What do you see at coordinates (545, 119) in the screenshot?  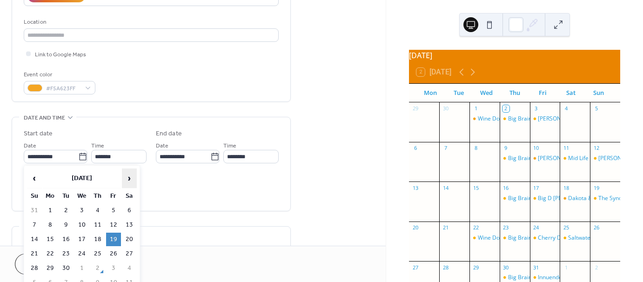 I see `div: Derek from the Slammers` at bounding box center [545, 119].